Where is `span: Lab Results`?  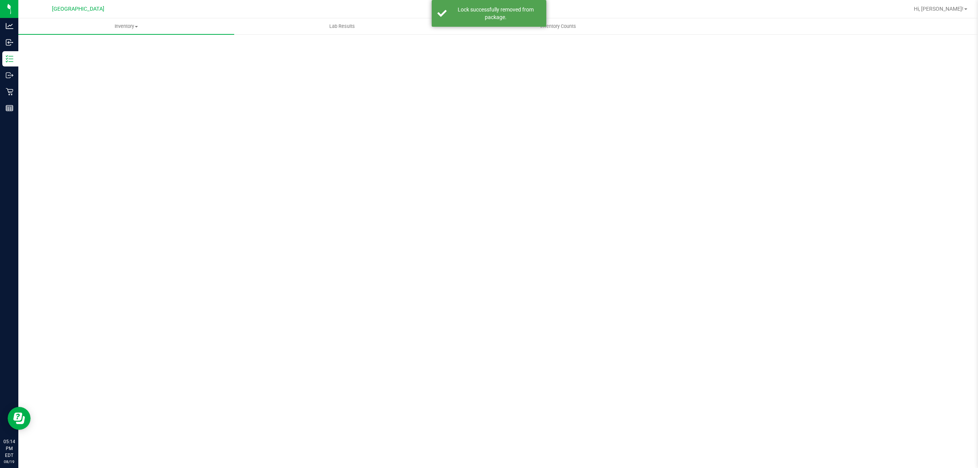 span: Lab Results is located at coordinates (342, 26).